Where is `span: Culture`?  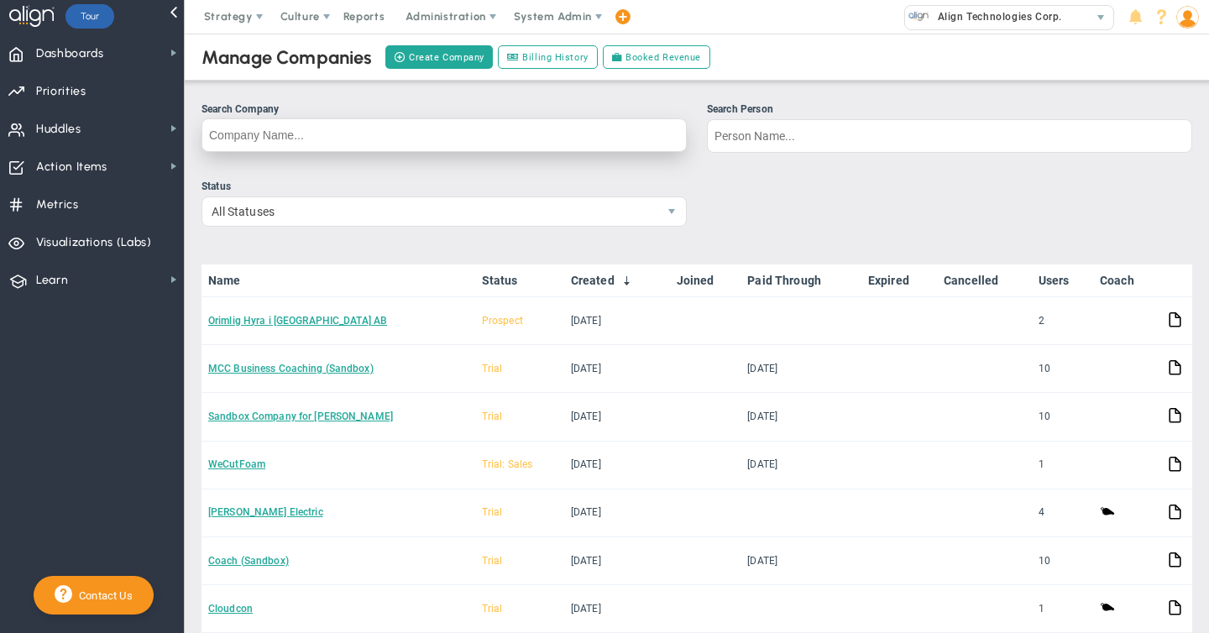
span: Culture is located at coordinates (300, 16).